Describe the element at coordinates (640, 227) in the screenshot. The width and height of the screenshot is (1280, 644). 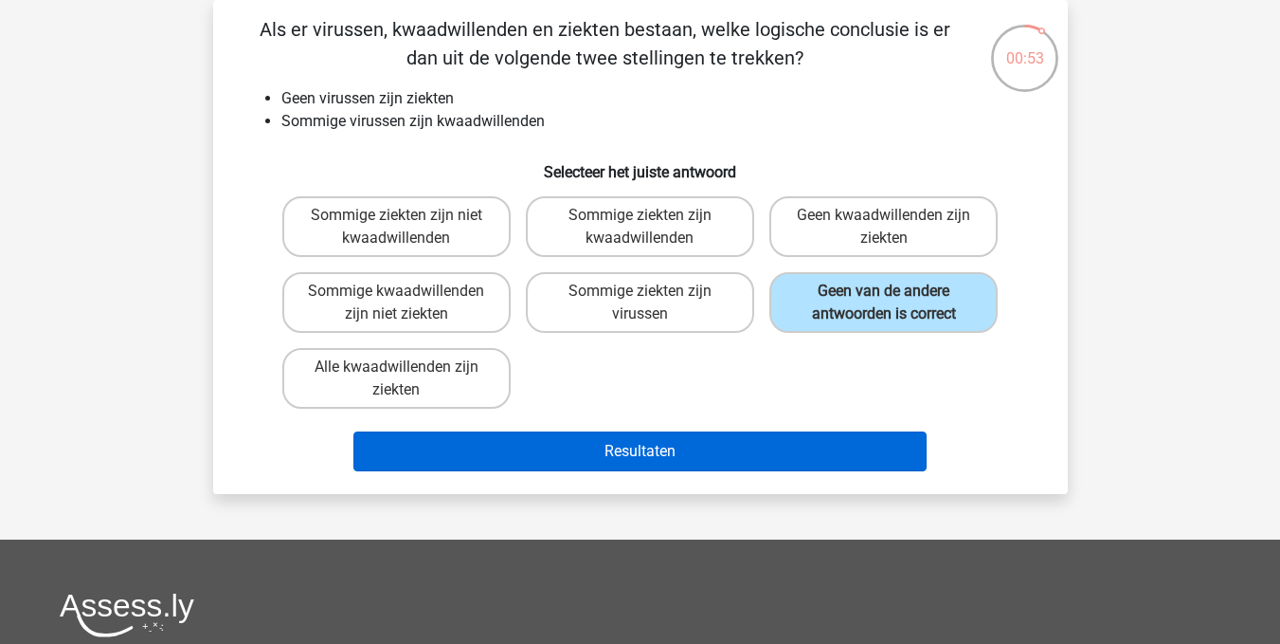
I see `label: Sommige ziekten zijn kwaadwillenden` at that location.